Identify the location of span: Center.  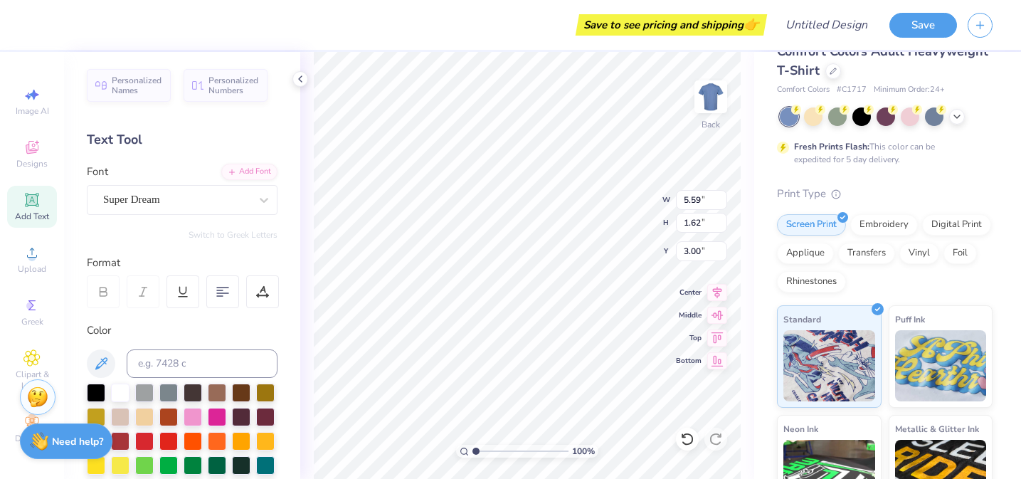
(689, 293).